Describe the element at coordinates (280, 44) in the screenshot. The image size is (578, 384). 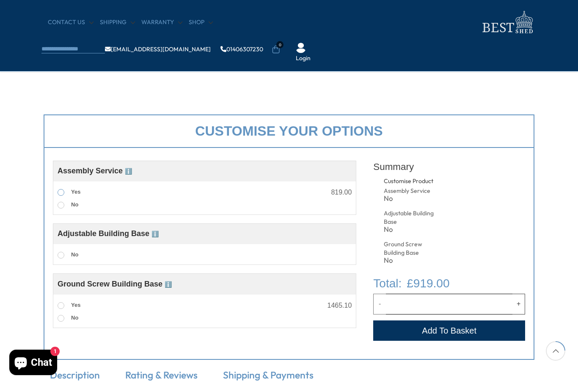
I see `span: 0` at that location.